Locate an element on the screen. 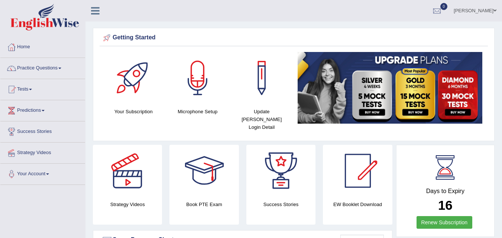 The image size is (502, 238). span: 0 is located at coordinates (444, 6).